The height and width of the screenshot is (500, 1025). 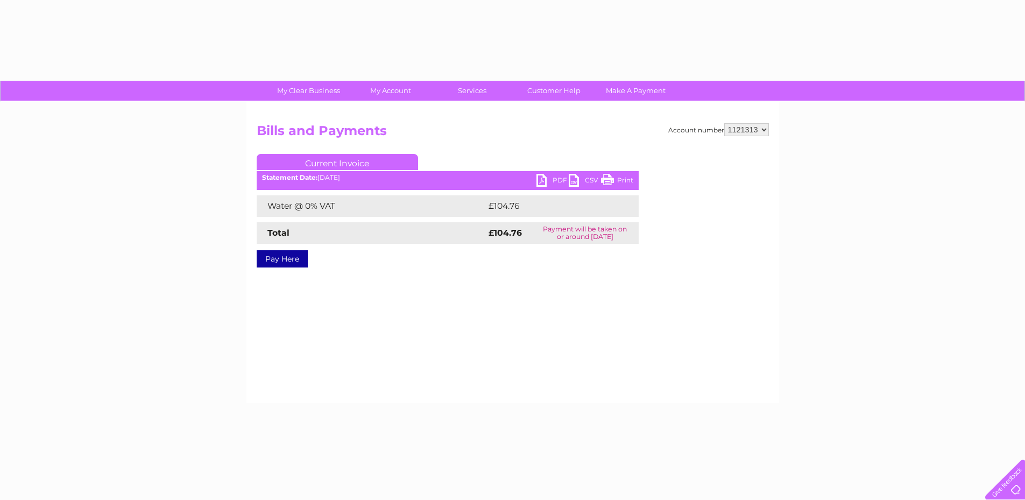 I want to click on a: My Clear Business, so click(x=308, y=90).